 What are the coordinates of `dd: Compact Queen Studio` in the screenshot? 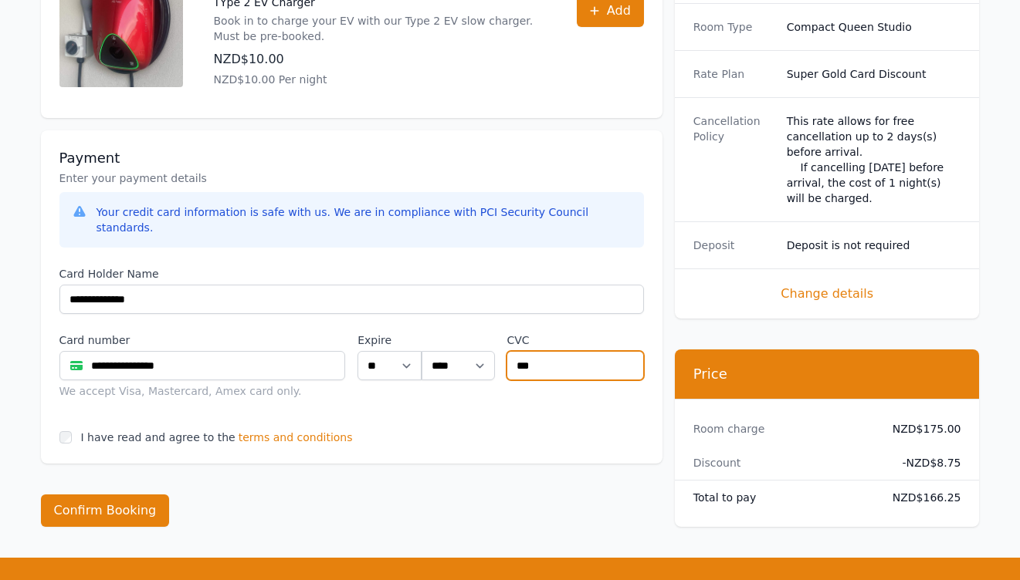 It's located at (874, 27).